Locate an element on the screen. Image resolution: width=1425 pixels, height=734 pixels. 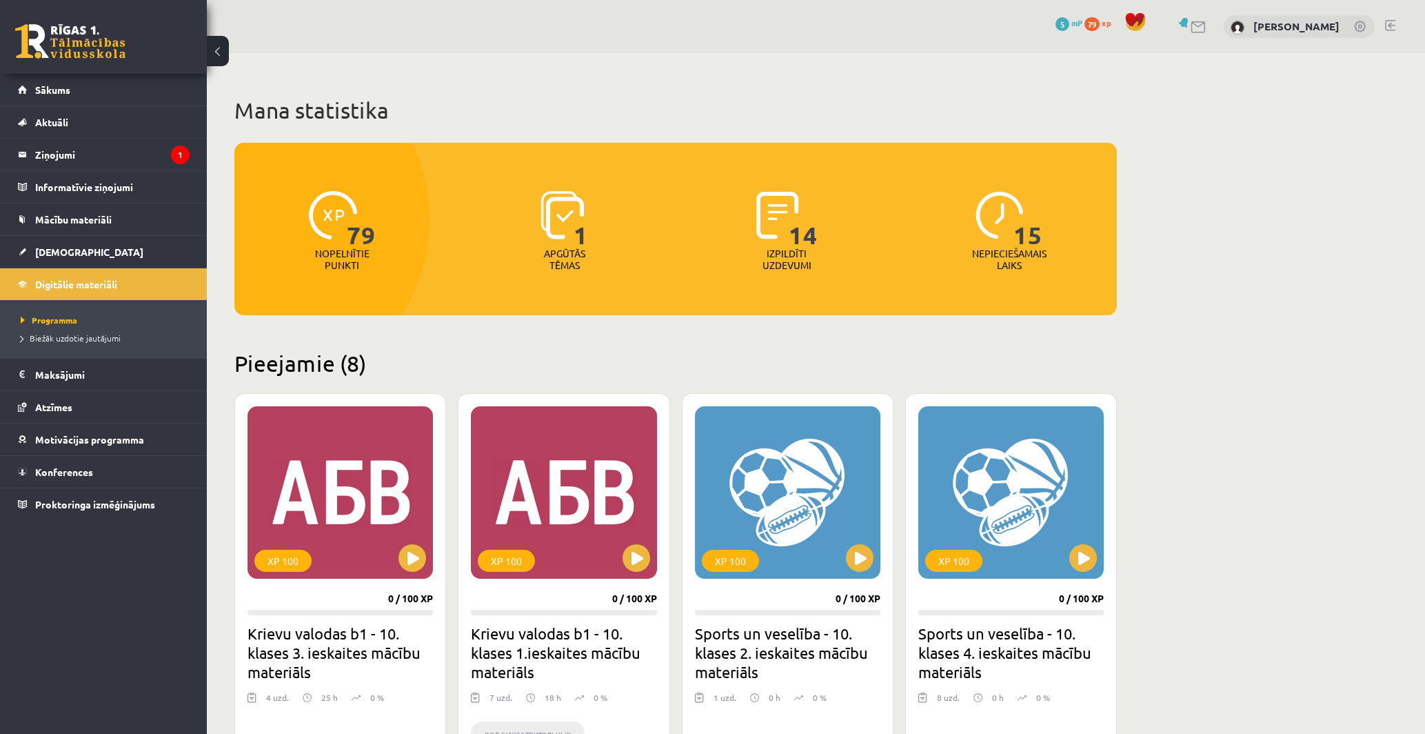
span: 14 is located at coordinates (803, 219).